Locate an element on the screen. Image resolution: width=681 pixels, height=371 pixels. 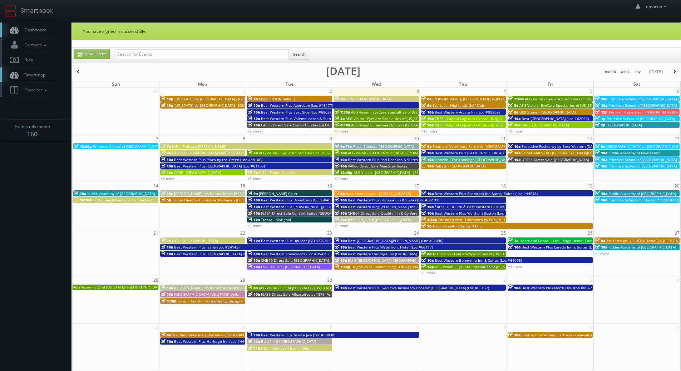
span: Mon is located at coordinates (203, 84).